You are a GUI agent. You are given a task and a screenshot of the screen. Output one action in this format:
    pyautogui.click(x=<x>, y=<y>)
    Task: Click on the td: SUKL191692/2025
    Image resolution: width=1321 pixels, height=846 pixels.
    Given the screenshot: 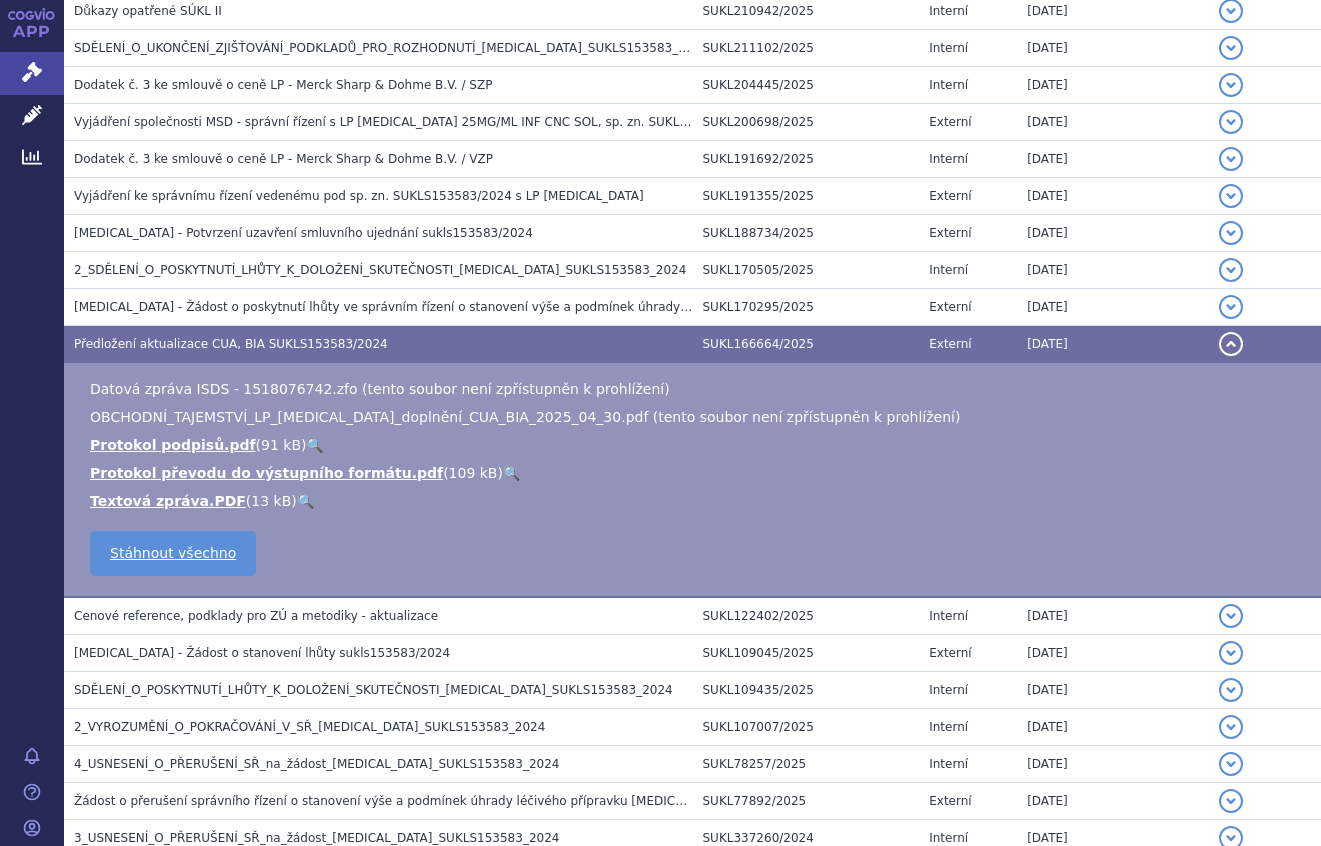 What is the action you would take?
    pyautogui.click(x=806, y=159)
    